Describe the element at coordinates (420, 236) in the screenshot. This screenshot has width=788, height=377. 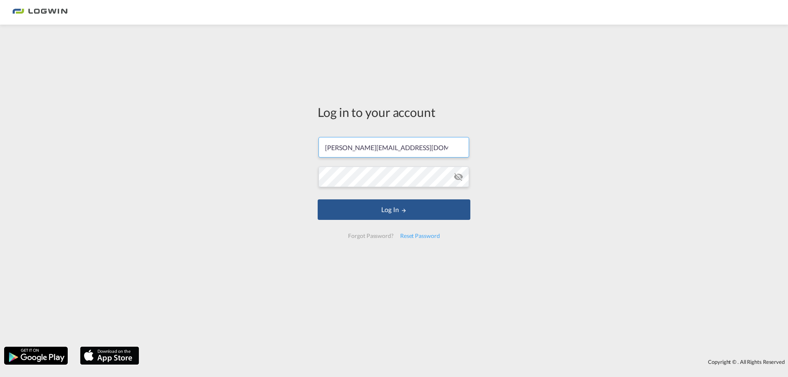
I see `div: Reset Password` at that location.